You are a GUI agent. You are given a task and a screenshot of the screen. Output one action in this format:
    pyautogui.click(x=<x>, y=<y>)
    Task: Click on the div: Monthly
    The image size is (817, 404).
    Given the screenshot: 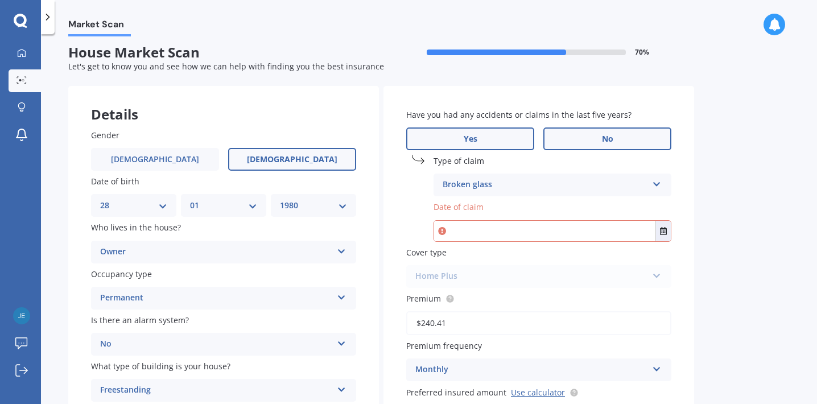 What is the action you would take?
    pyautogui.click(x=532, y=370)
    